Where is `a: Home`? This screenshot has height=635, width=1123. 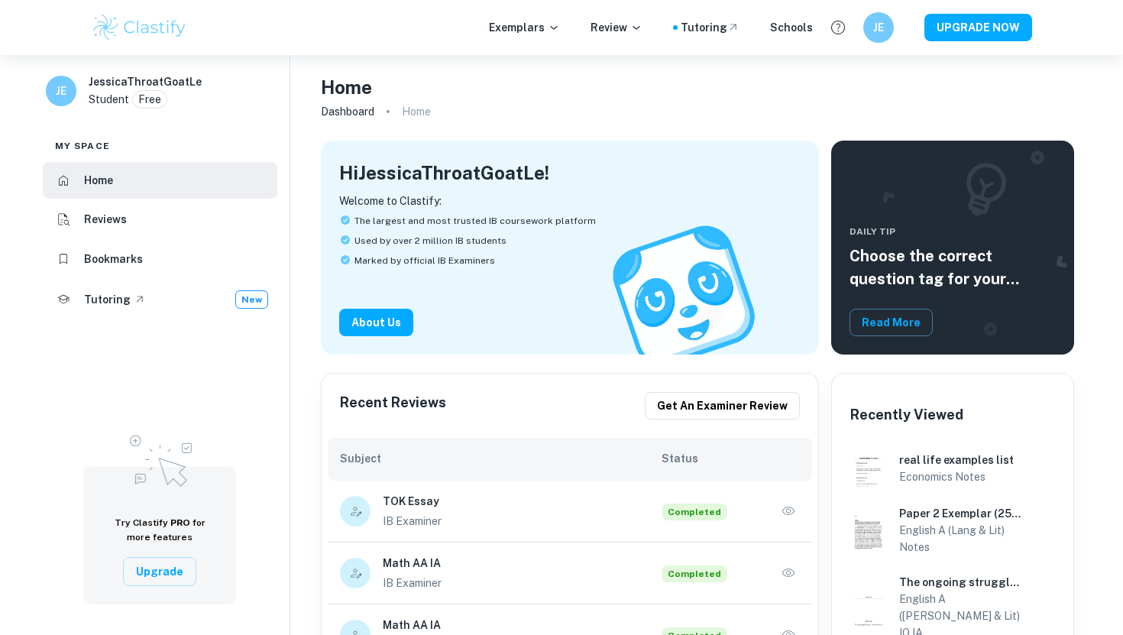 a: Home is located at coordinates (160, 180).